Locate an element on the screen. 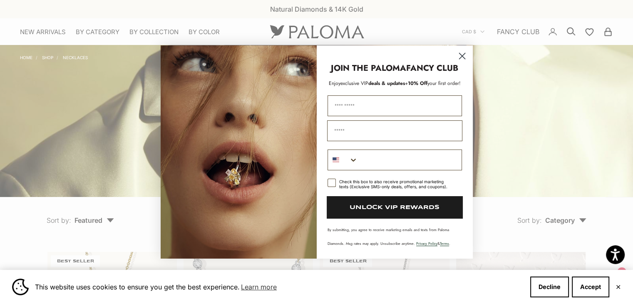 Image resolution: width=633 pixels, height=304 pixels. p: By submitting, you agree to receive marketing emails and texts from Paloma Diamonds. Msg rates ma... is located at coordinates (395, 236).